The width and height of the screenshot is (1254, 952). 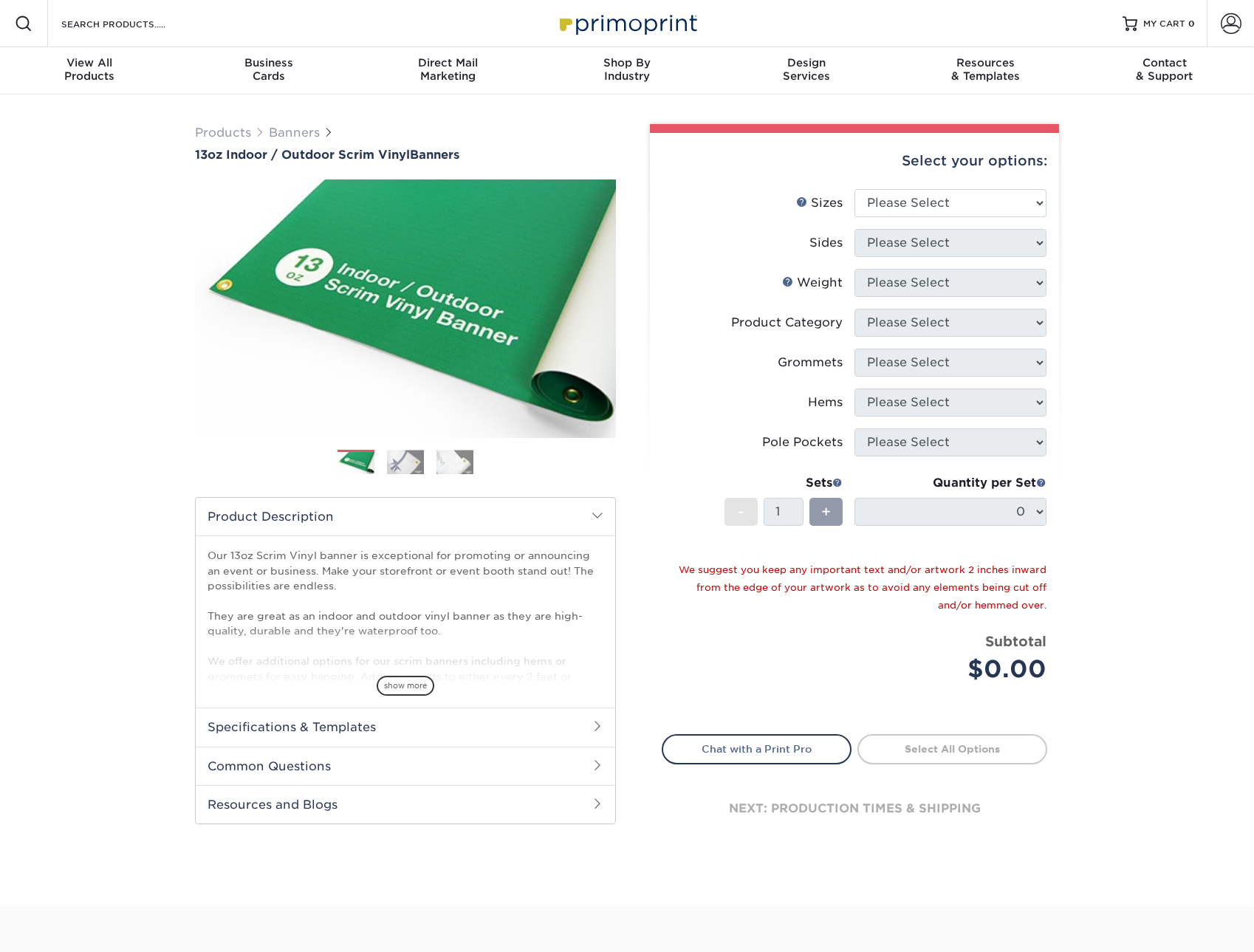 I want to click on span: MY CART, so click(x=1164, y=24).